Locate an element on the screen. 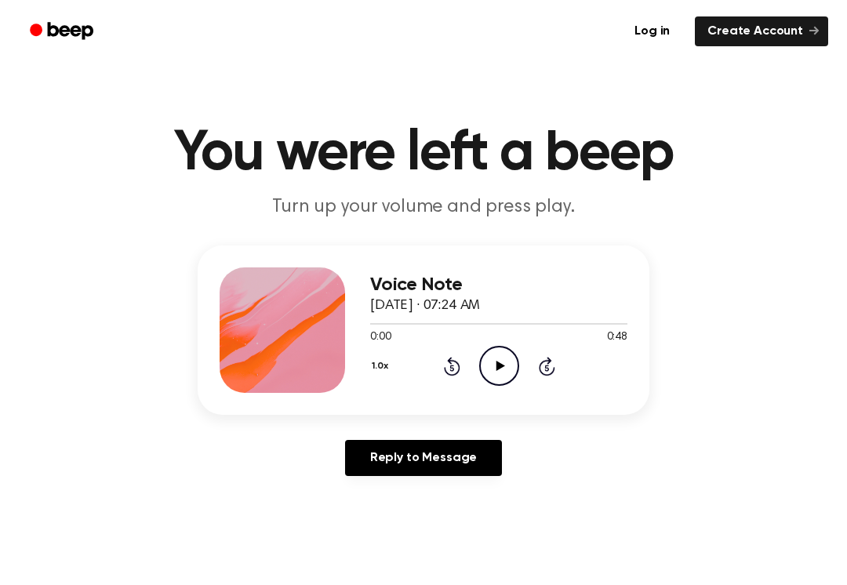  a: Reply to Message is located at coordinates (424, 458).